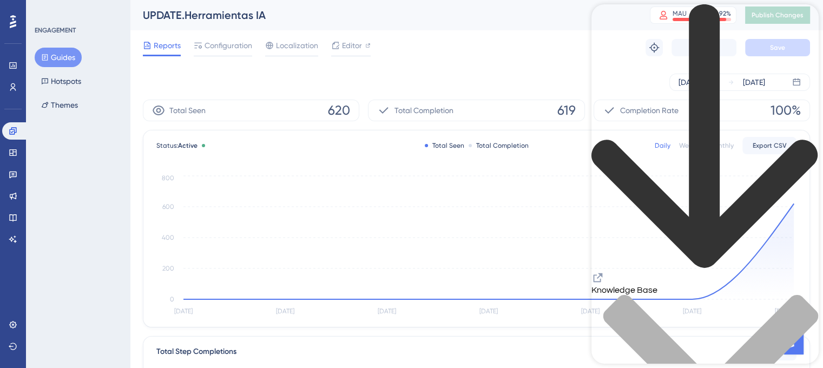 The height and width of the screenshot is (368, 823). Describe the element at coordinates (172, 299) in the screenshot. I see `tspan: 0` at that location.